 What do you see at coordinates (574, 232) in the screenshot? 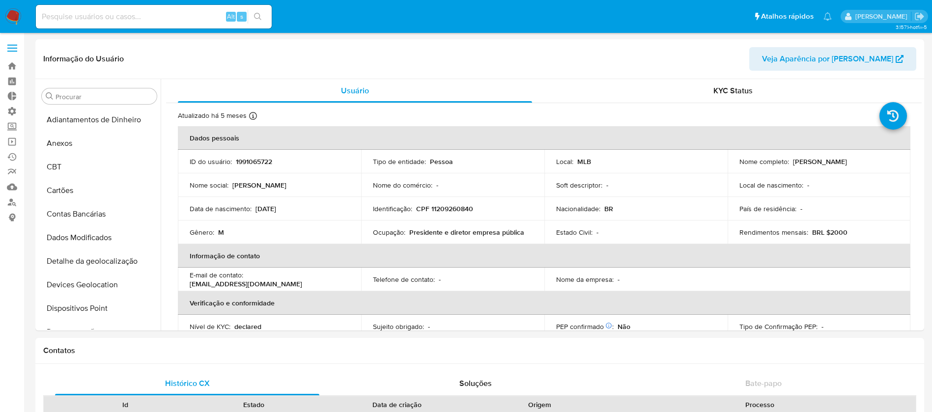
I see `p: Estado Civil :` at bounding box center [574, 232].